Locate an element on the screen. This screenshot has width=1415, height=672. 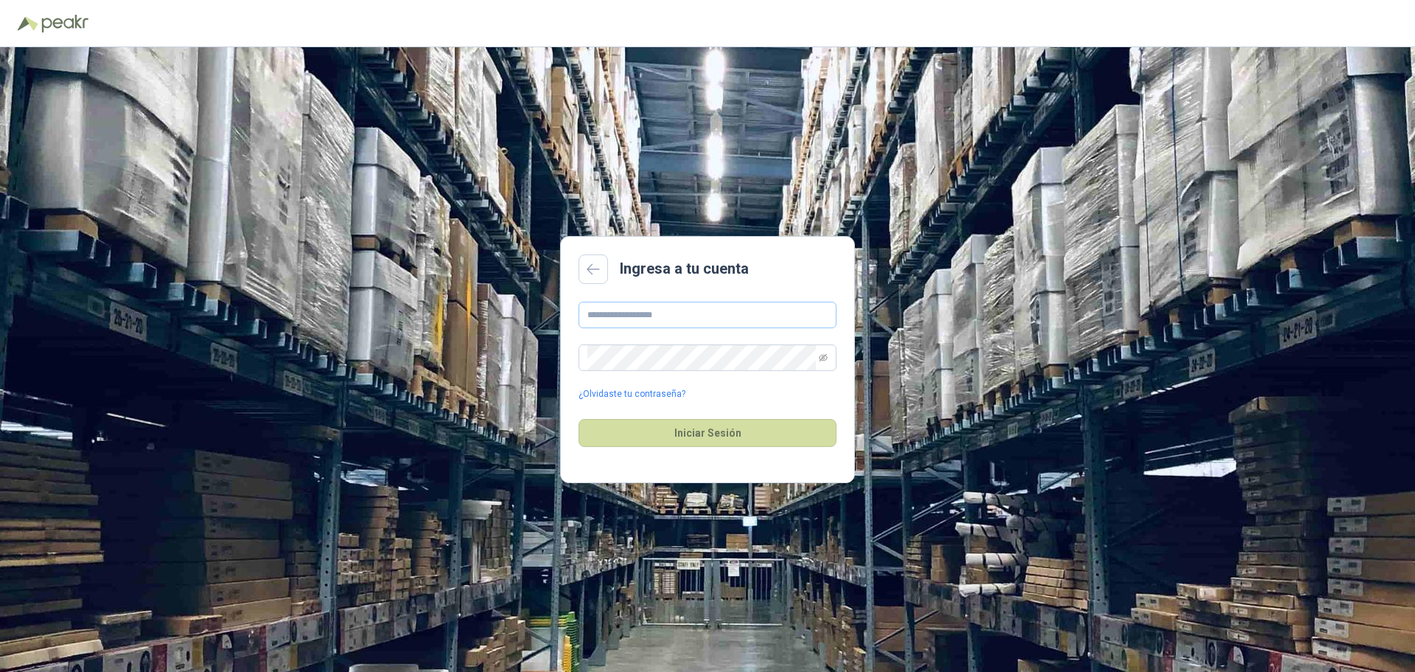
button: Iniciar Sesión is located at coordinates (708, 433).